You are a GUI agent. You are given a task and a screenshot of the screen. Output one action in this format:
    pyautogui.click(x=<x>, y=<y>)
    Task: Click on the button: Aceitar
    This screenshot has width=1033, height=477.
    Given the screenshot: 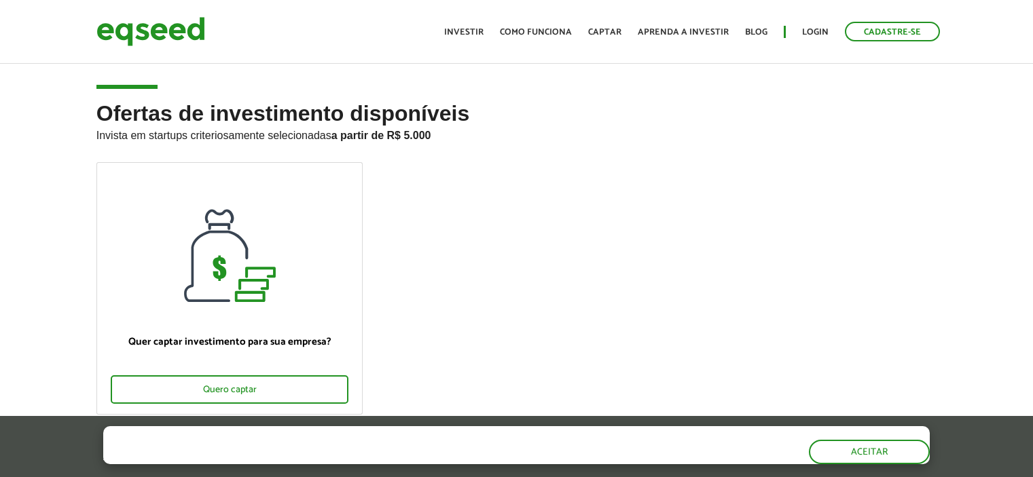 What is the action you would take?
    pyautogui.click(x=869, y=452)
    